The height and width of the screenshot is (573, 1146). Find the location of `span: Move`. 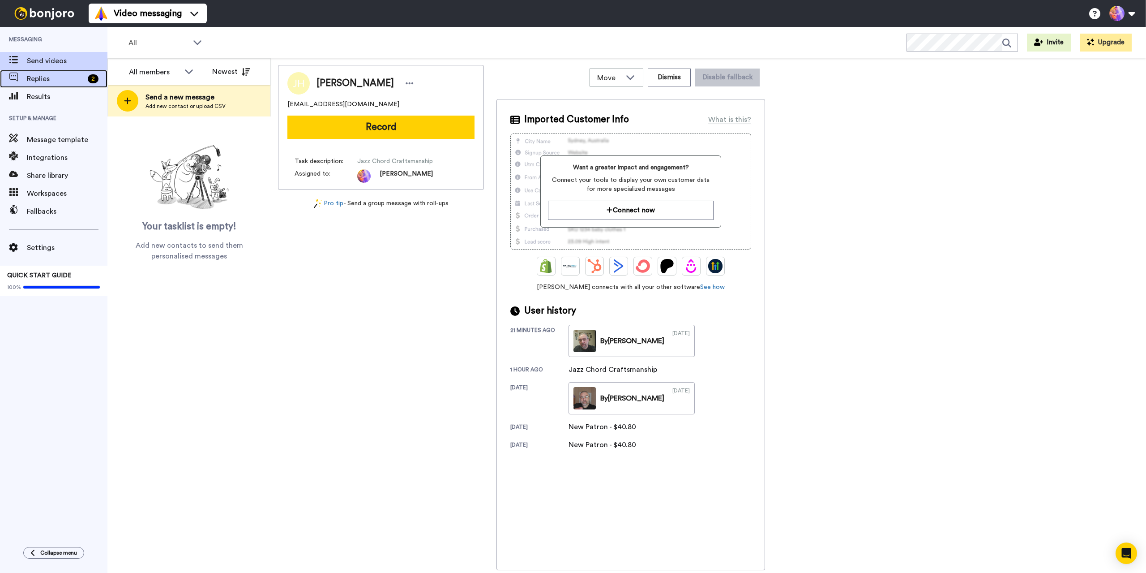

span: Move is located at coordinates (609, 78).